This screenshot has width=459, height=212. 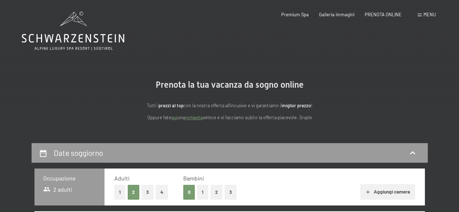 What do you see at coordinates (230, 106) in the screenshot?
I see `p: Tutti i con la nostra offerta all'incusive e vi garantiamo il !` at bounding box center [230, 106].